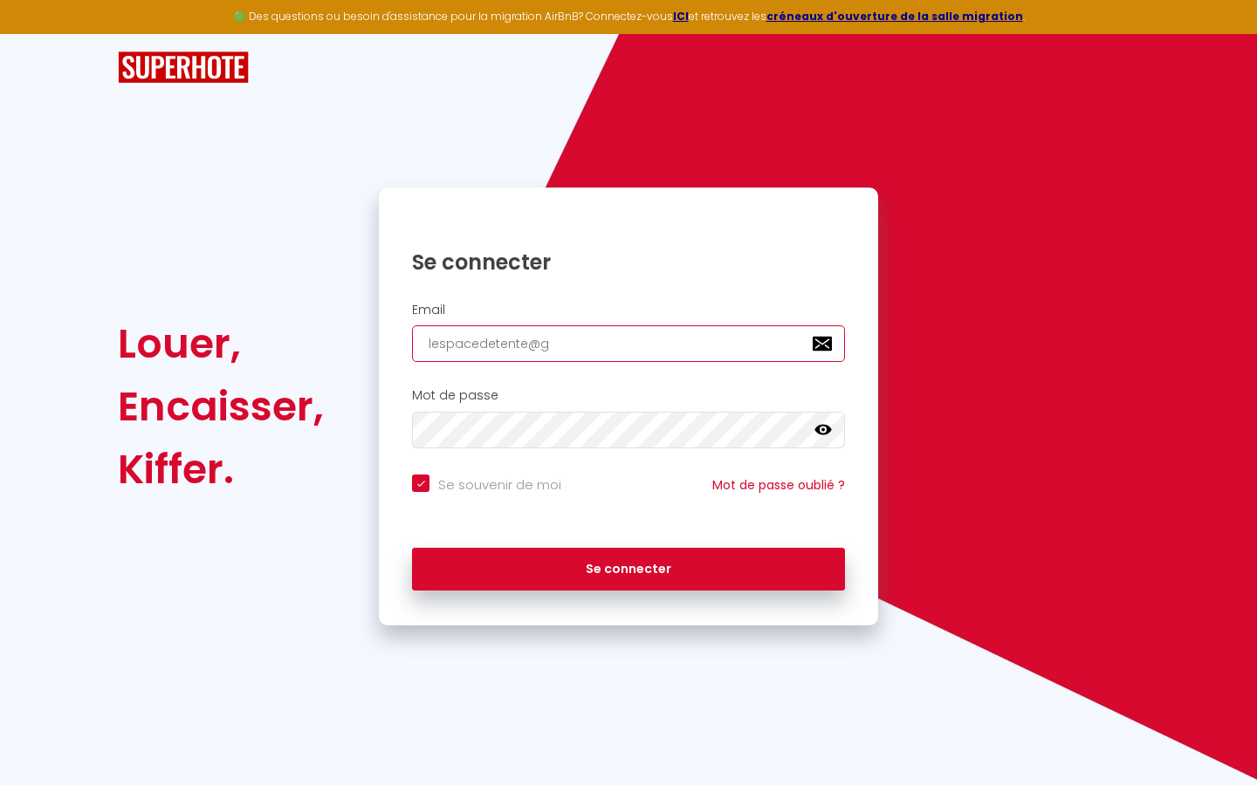 This screenshot has width=1257, height=785. Describe the element at coordinates (183, 67) in the screenshot. I see `img: SuperHote logo` at that location.